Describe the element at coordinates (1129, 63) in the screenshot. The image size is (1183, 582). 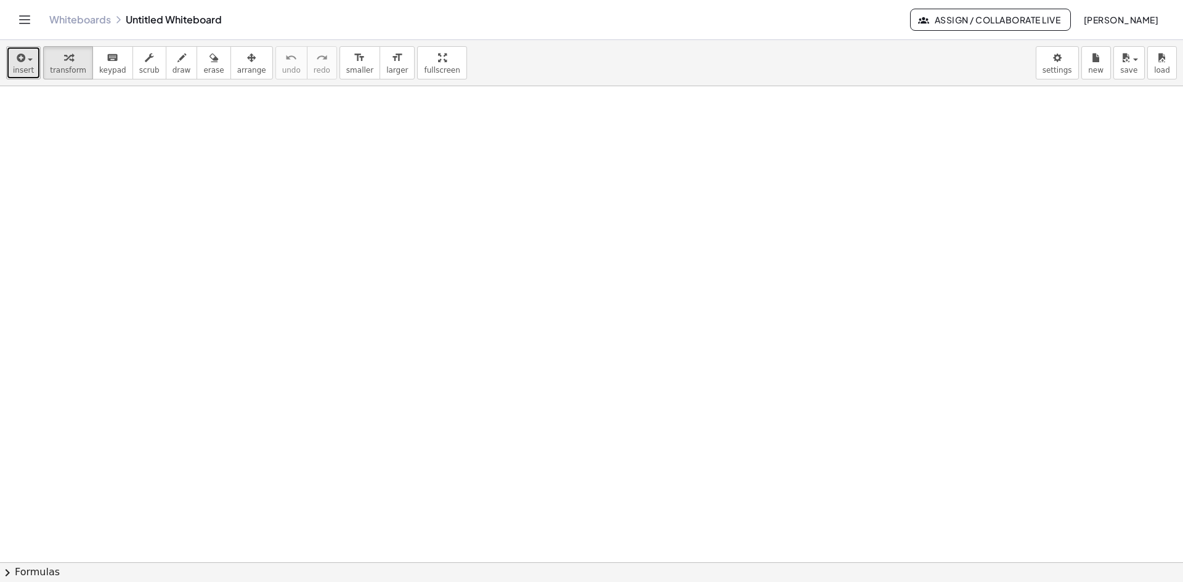
I see `button: save` at that location.